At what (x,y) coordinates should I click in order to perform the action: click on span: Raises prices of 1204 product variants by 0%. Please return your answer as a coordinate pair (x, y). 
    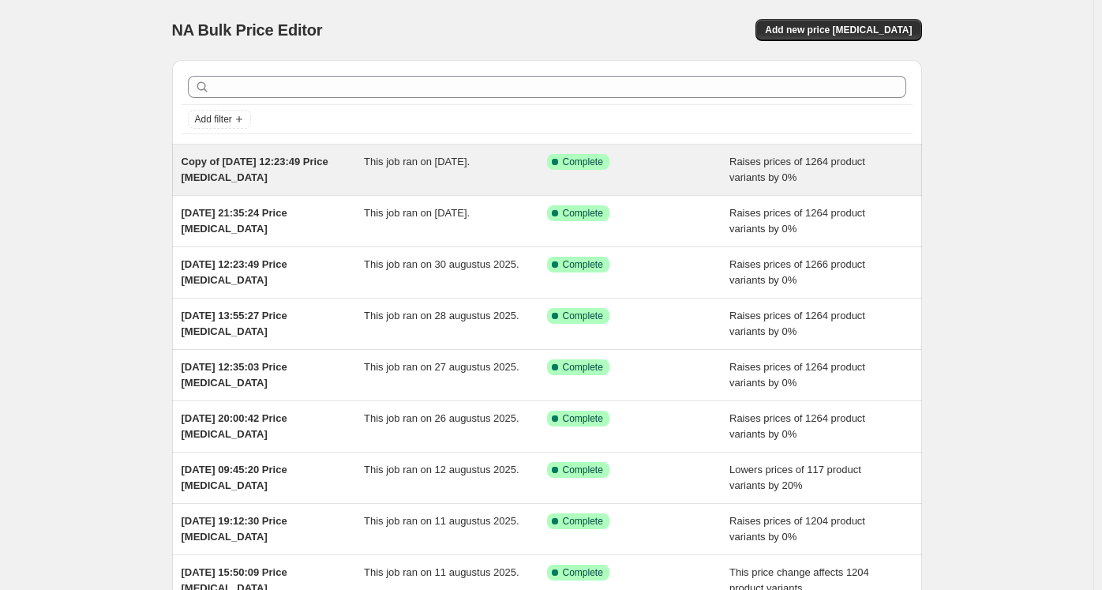
    Looking at the image, I should click on (798, 528).